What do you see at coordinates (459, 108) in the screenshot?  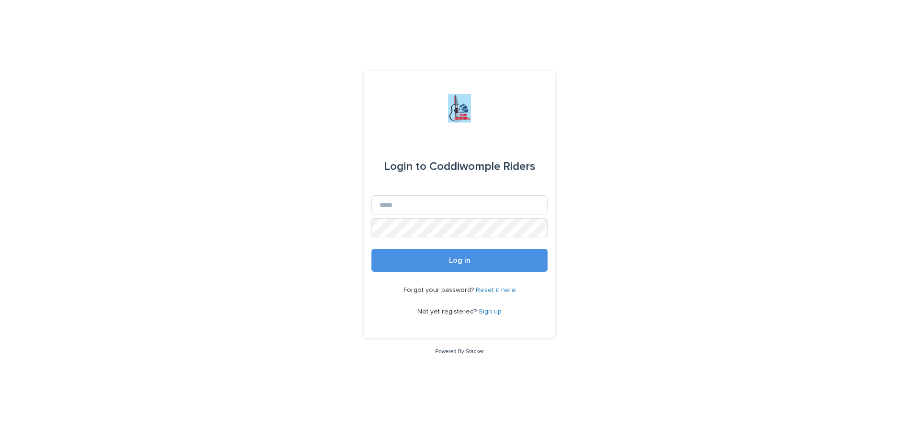 I see `img: jxsLJbdS1eYBI7rVAS4p` at bounding box center [459, 108].